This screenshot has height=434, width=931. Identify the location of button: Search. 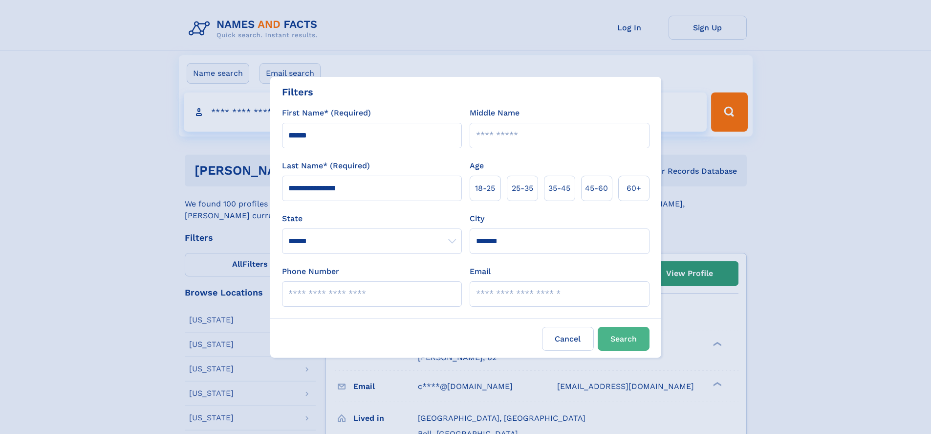
(624, 338).